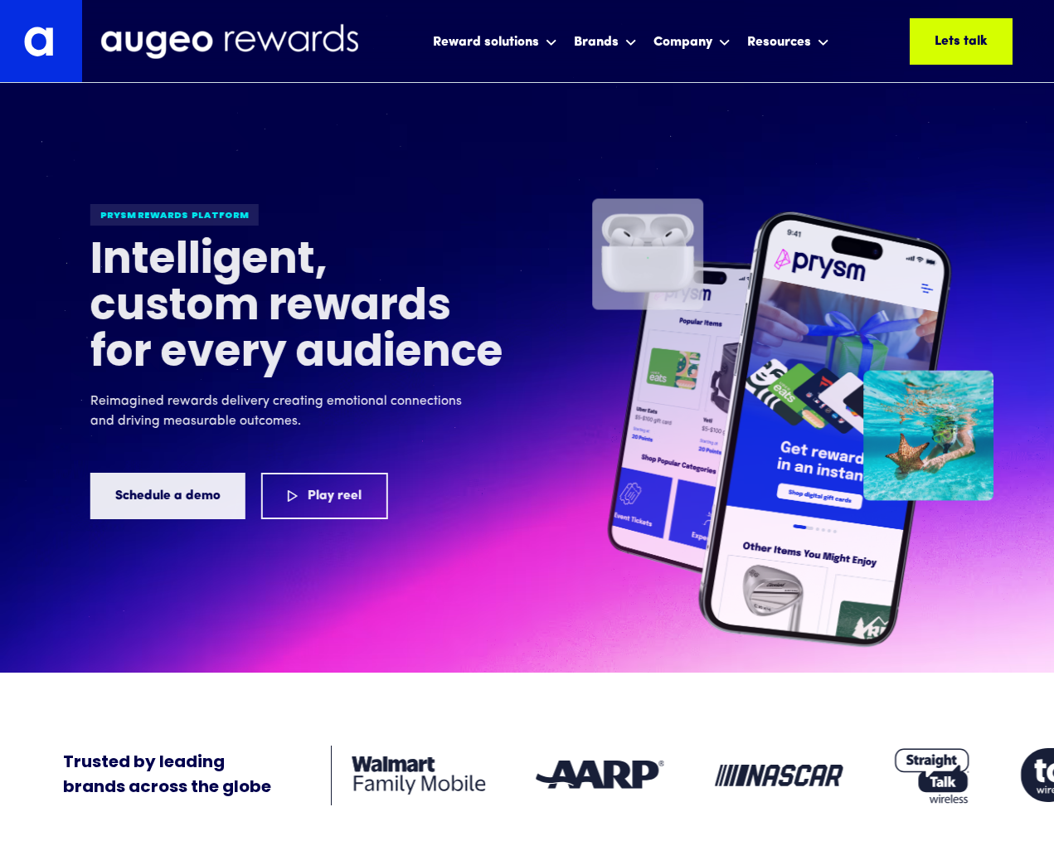  What do you see at coordinates (281, 411) in the screenshot?
I see `p: Reimagined rewards delivery creating emotional connections and driving measurable outcomes.` at bounding box center [281, 411].